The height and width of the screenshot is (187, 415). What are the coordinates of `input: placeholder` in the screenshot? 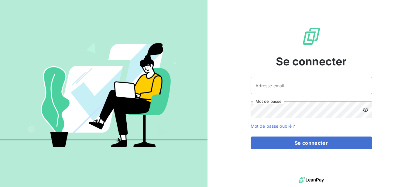 It's located at (312, 85).